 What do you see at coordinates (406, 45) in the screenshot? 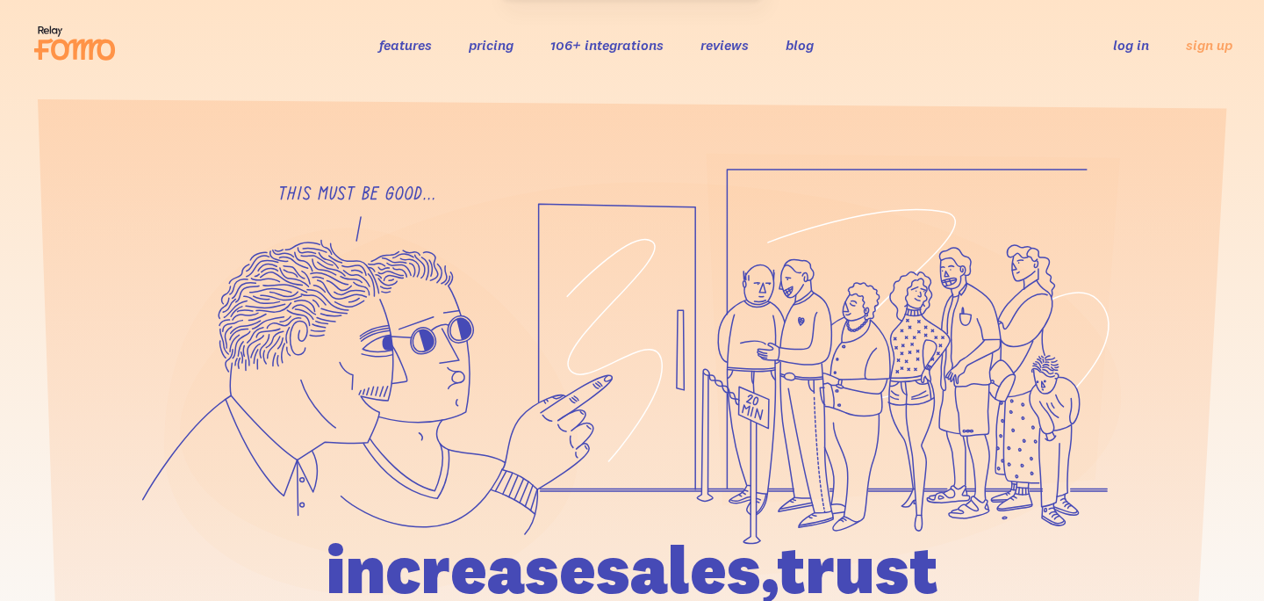
I see `a: features` at bounding box center [406, 45].